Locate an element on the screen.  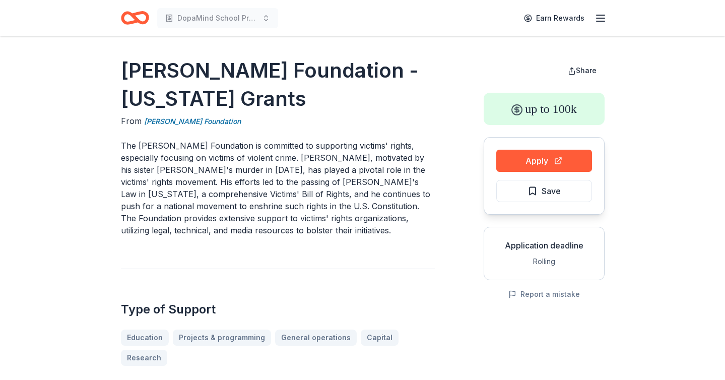
a: Earn Rewards is located at coordinates (554, 18).